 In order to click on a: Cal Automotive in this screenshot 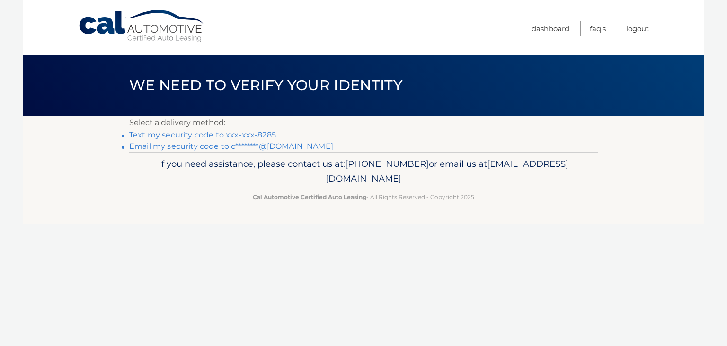, I will do `click(142, 26)`.